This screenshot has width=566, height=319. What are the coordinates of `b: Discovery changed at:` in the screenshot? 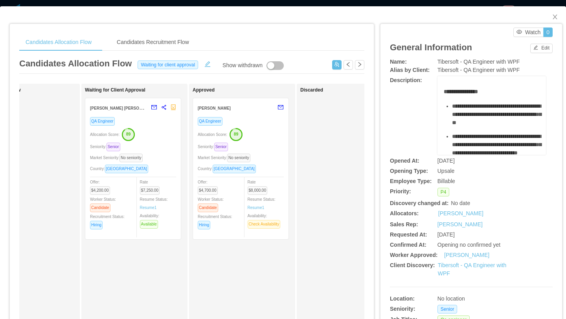 It's located at (419, 203).